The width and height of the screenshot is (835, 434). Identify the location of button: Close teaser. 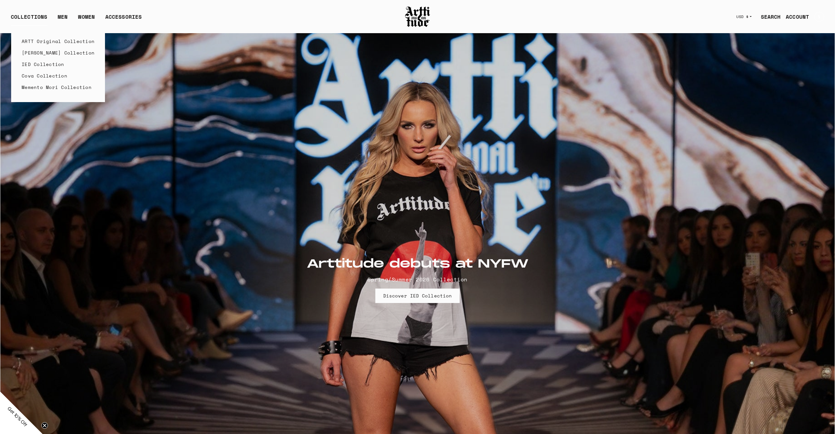
(45, 425).